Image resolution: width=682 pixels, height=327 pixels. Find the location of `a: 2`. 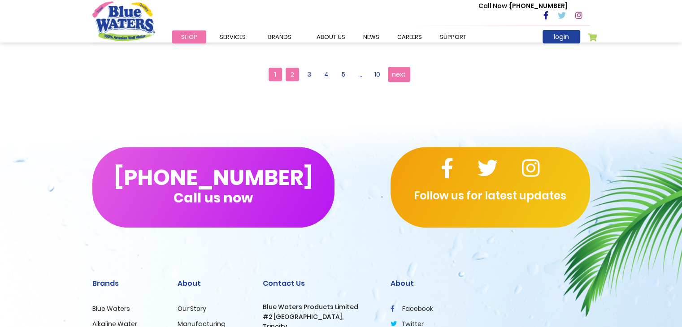

a: 2 is located at coordinates (292, 74).